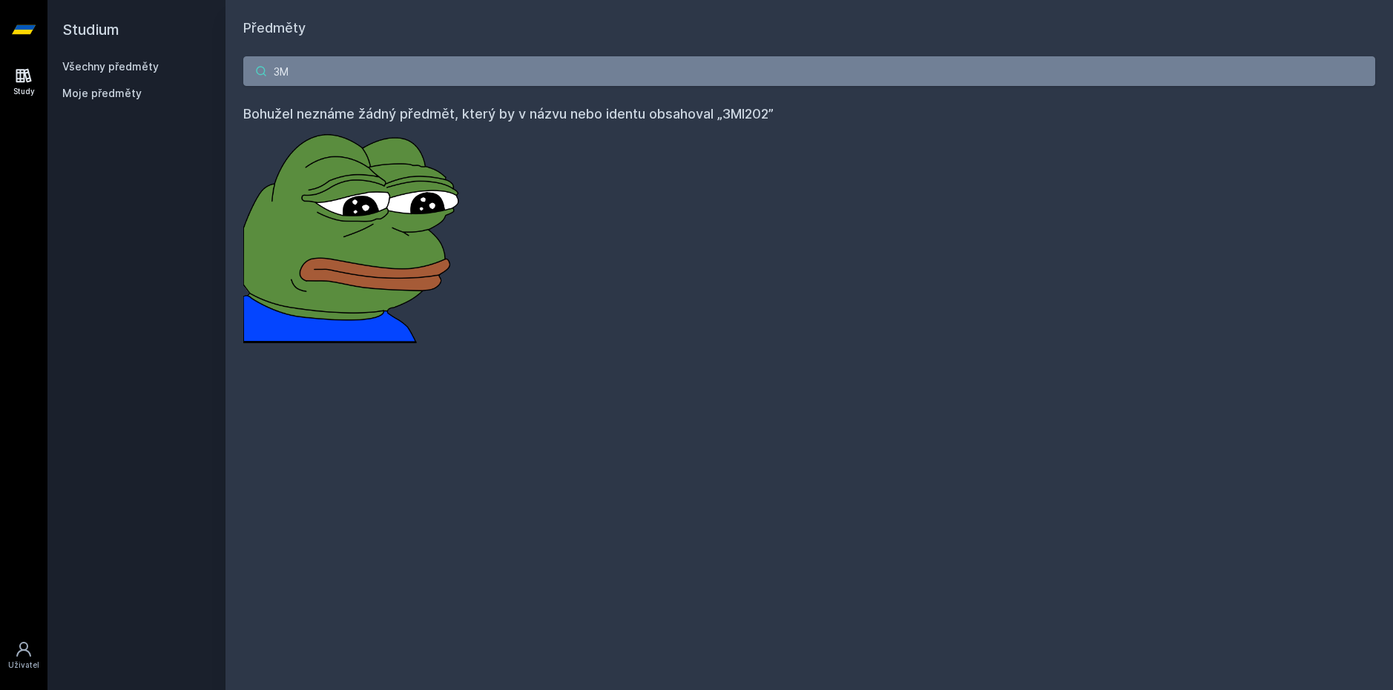  I want to click on h1: Předměty, so click(809, 28).